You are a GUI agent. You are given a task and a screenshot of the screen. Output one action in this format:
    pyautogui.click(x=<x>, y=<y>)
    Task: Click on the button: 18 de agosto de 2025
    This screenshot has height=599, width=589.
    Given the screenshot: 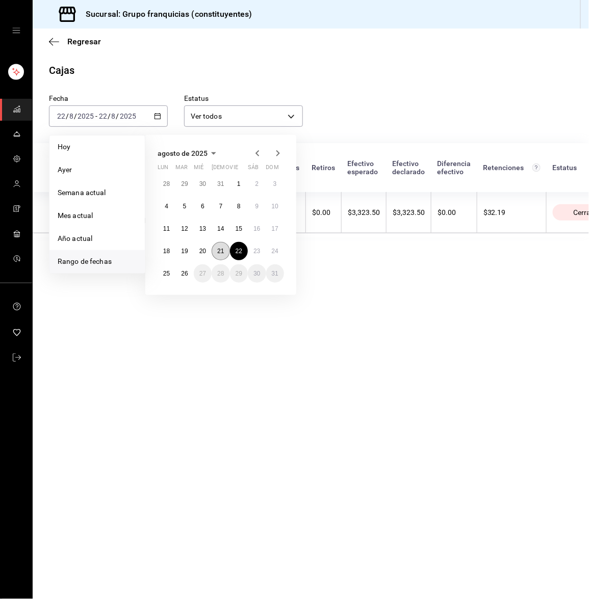 What is the action you would take?
    pyautogui.click(x=166, y=251)
    